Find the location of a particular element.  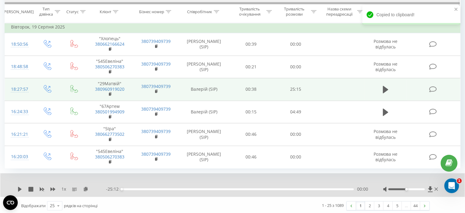

td: "Хлопець" is located at coordinates (109, 44).